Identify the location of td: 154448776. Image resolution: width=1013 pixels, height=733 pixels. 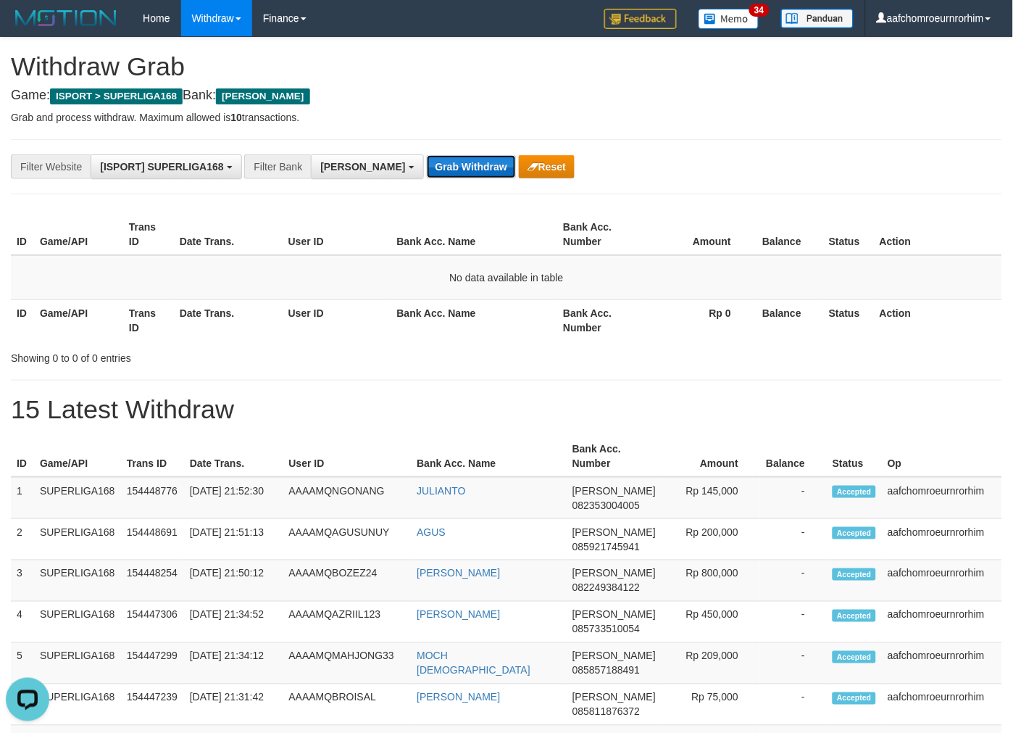
(152, 498).